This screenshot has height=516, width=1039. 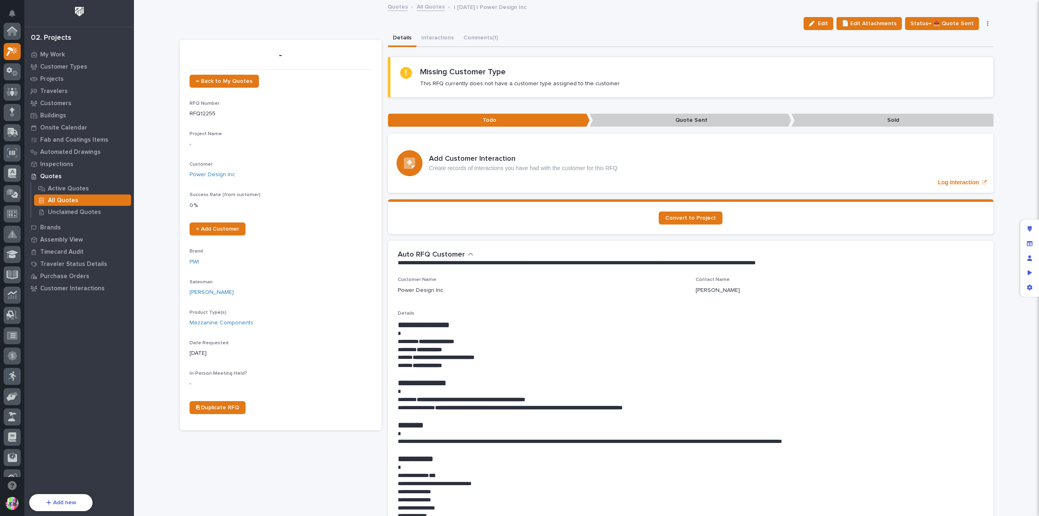 I want to click on span: + Add Customer, so click(x=218, y=229).